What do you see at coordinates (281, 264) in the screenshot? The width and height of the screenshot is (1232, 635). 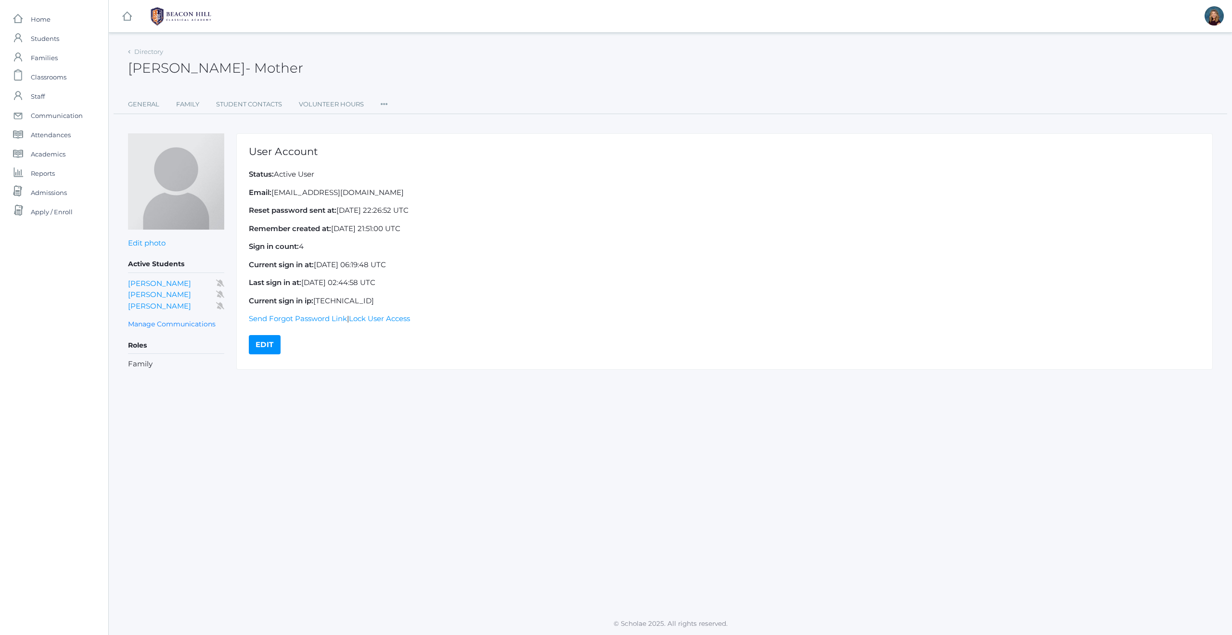 I see `strong: Current sign in at:` at bounding box center [281, 264].